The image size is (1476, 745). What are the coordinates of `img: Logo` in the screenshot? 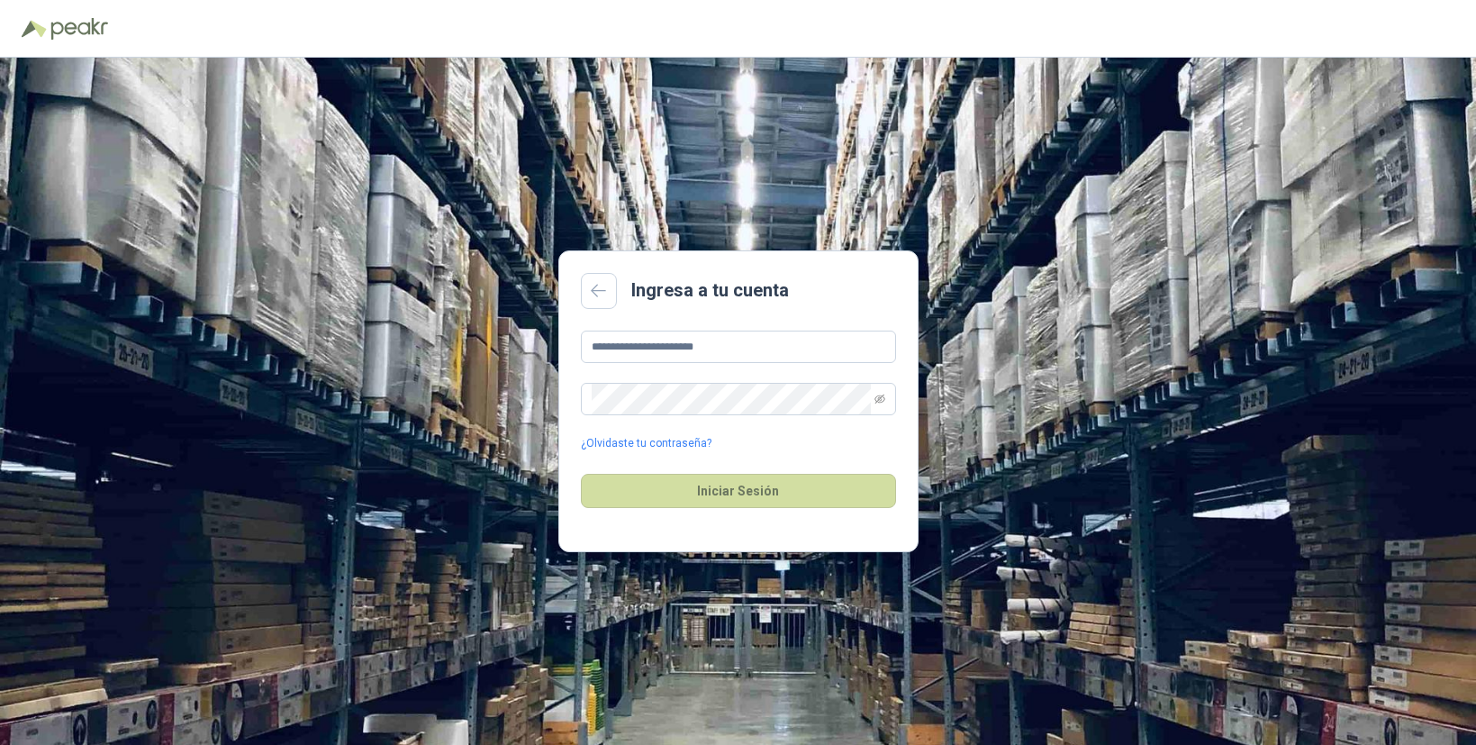 It's located at (34, 29).